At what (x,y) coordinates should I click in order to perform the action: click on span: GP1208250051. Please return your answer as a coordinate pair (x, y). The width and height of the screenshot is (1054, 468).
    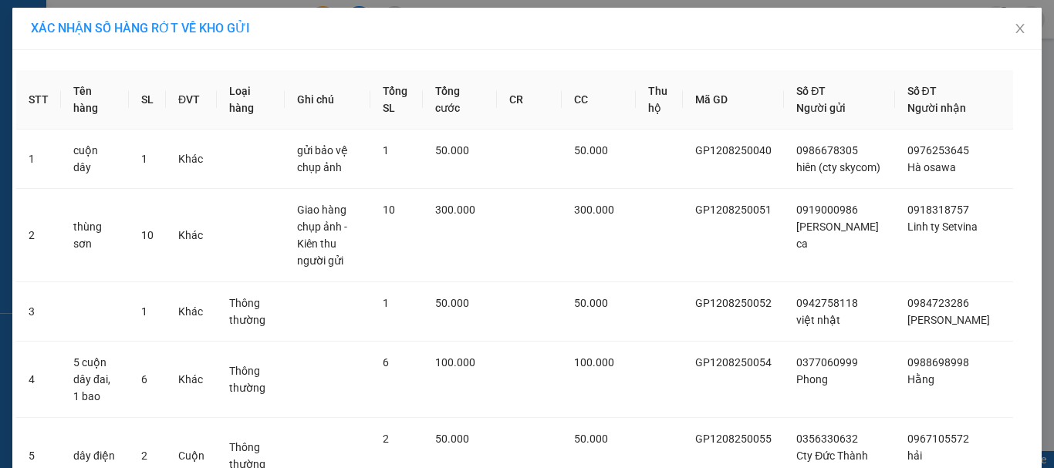
    Looking at the image, I should click on (733, 210).